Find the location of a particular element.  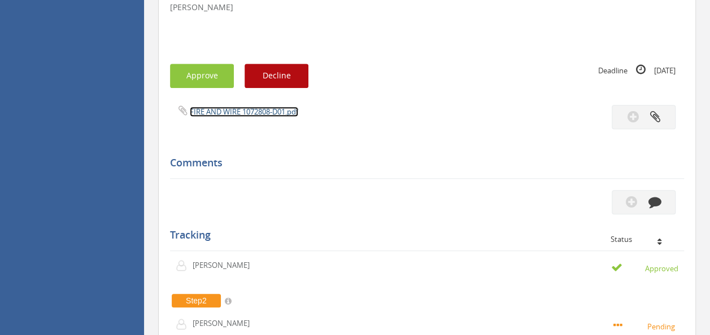

small: Pending is located at coordinates (646, 326).